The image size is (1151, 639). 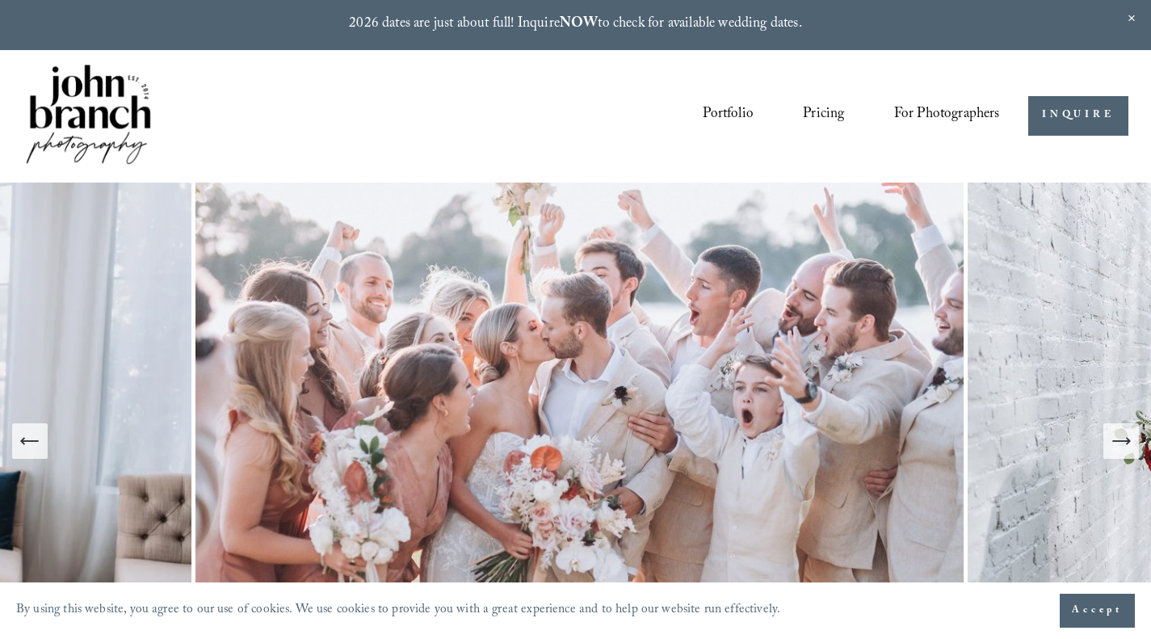 I want to click on button: Previous Slide, so click(x=30, y=441).